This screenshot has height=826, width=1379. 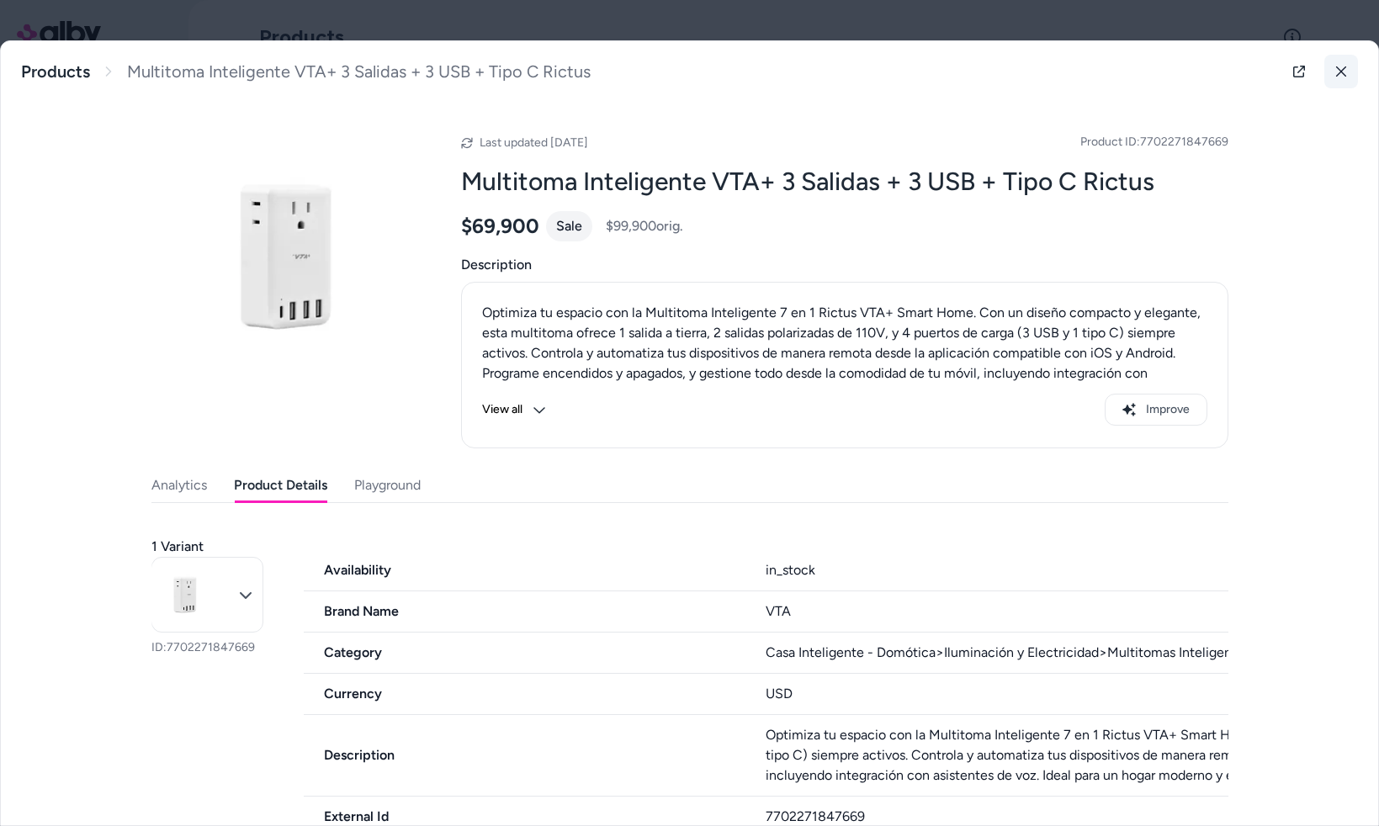 What do you see at coordinates (1155, 142) in the screenshot?
I see `span: Product ID: 7702271847669` at bounding box center [1155, 142].